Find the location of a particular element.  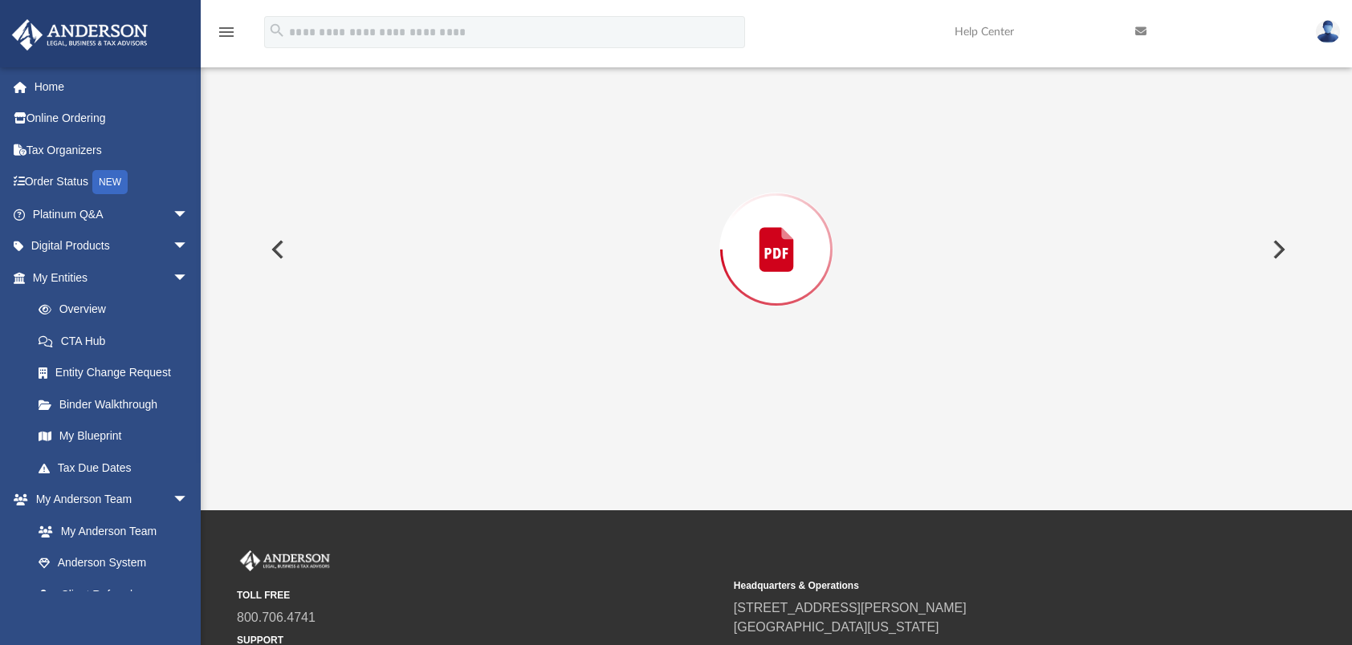

a: Binder Walkthrough is located at coordinates (117, 405).